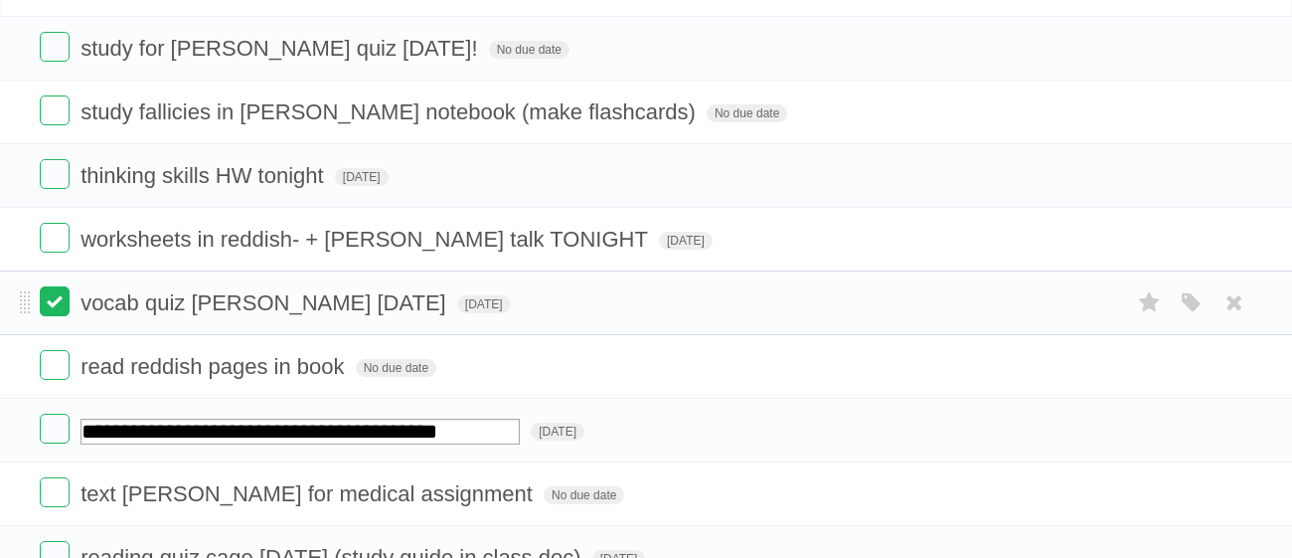 The image size is (1292, 558). What do you see at coordinates (1150, 302) in the screenshot?
I see `label: Star task` at bounding box center [1150, 302].